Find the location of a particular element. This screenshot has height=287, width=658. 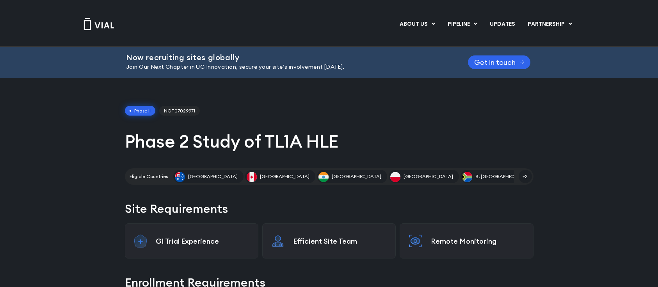

span: Phase II is located at coordinates (140, 111).